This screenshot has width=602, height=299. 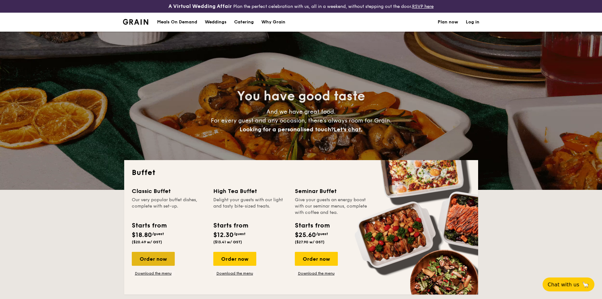 I want to click on span: $18.80, so click(x=142, y=235).